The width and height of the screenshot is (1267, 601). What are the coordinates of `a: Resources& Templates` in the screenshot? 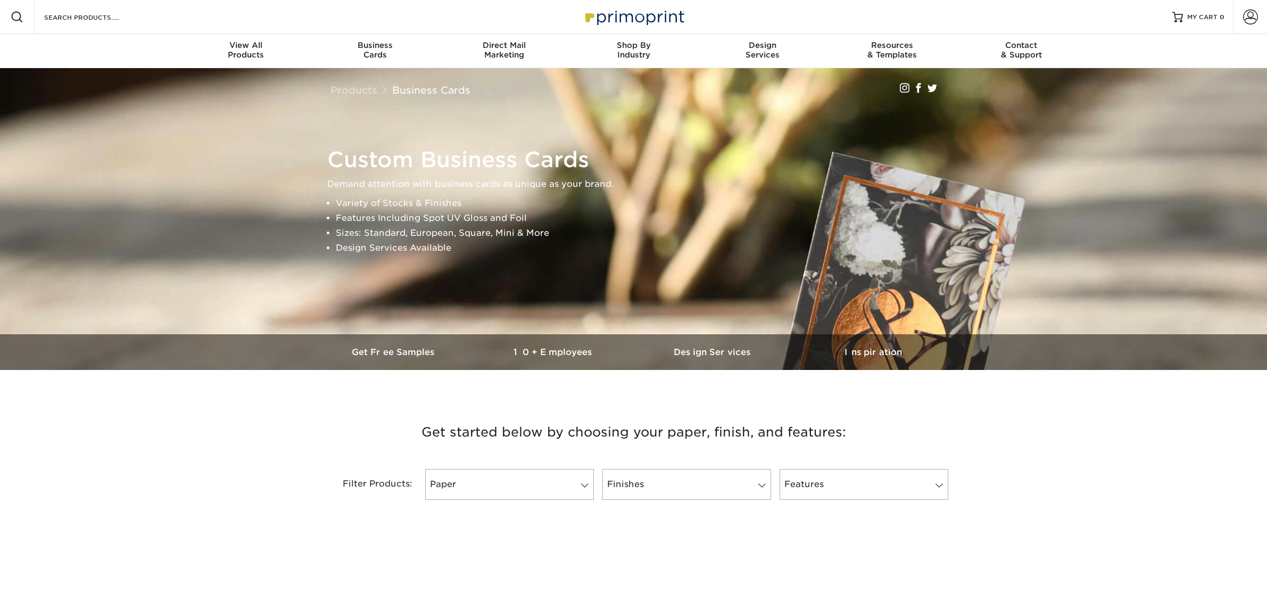 It's located at (892, 51).